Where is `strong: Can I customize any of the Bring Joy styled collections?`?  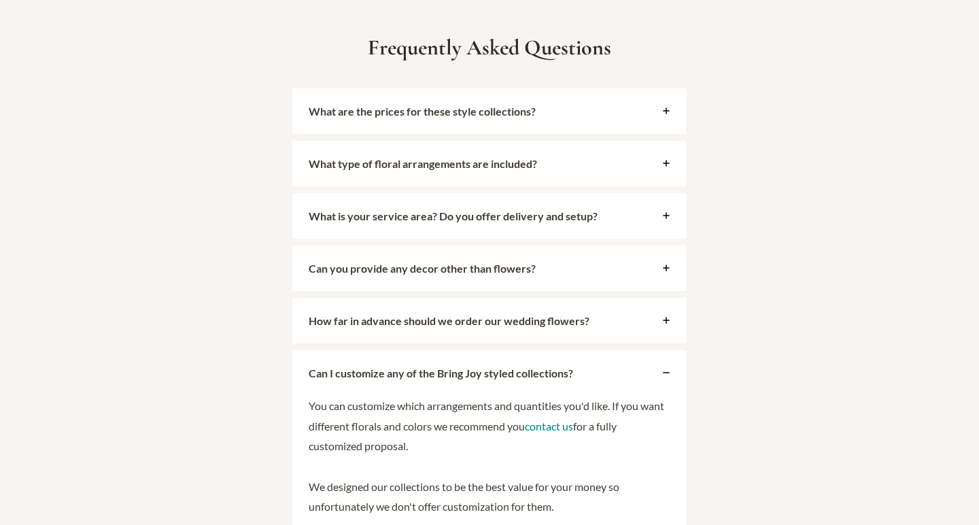
strong: Can I customize any of the Bring Joy styled collections? is located at coordinates (440, 372).